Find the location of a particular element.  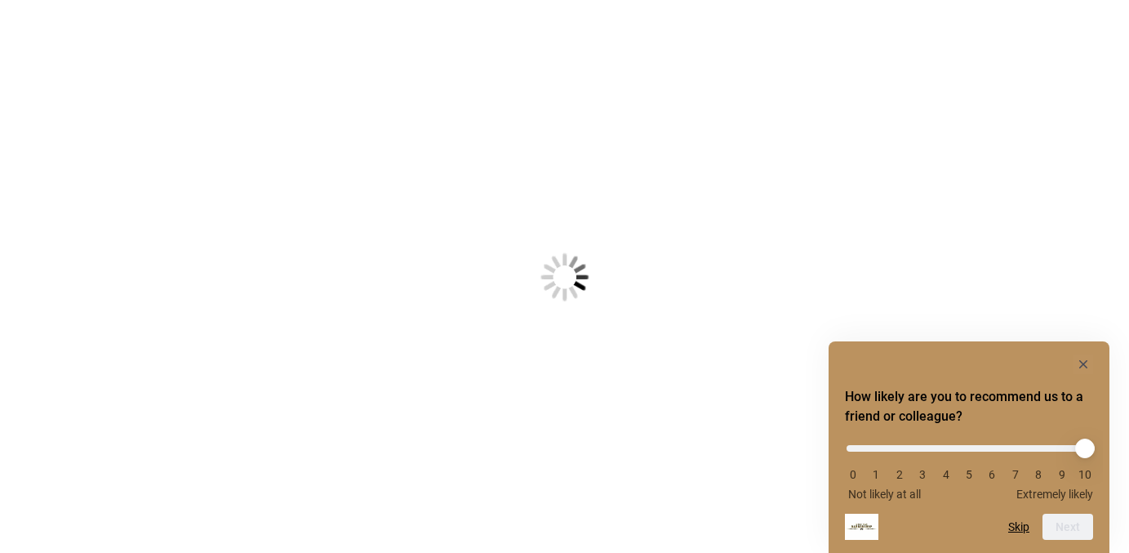

button: Hide survey is located at coordinates (1083, 364).